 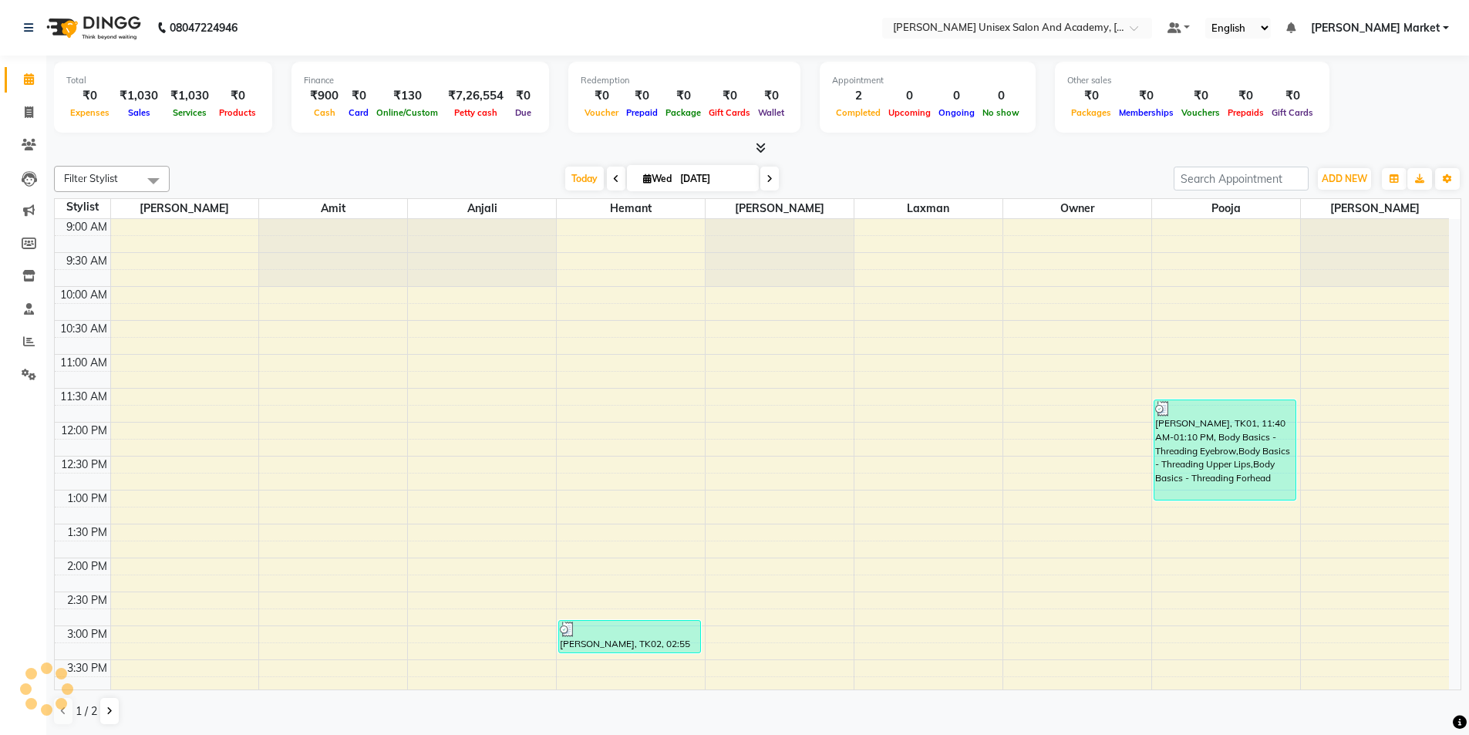 I want to click on div: 12:00 PM, so click(x=84, y=430).